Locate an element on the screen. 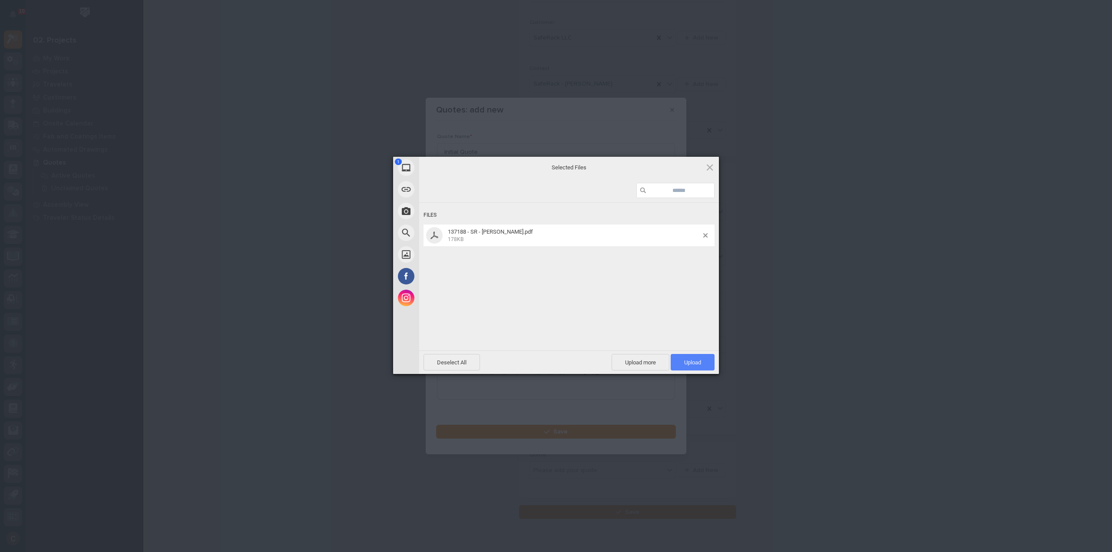 The width and height of the screenshot is (1112, 552). div: Link (URL) is located at coordinates (445, 189).